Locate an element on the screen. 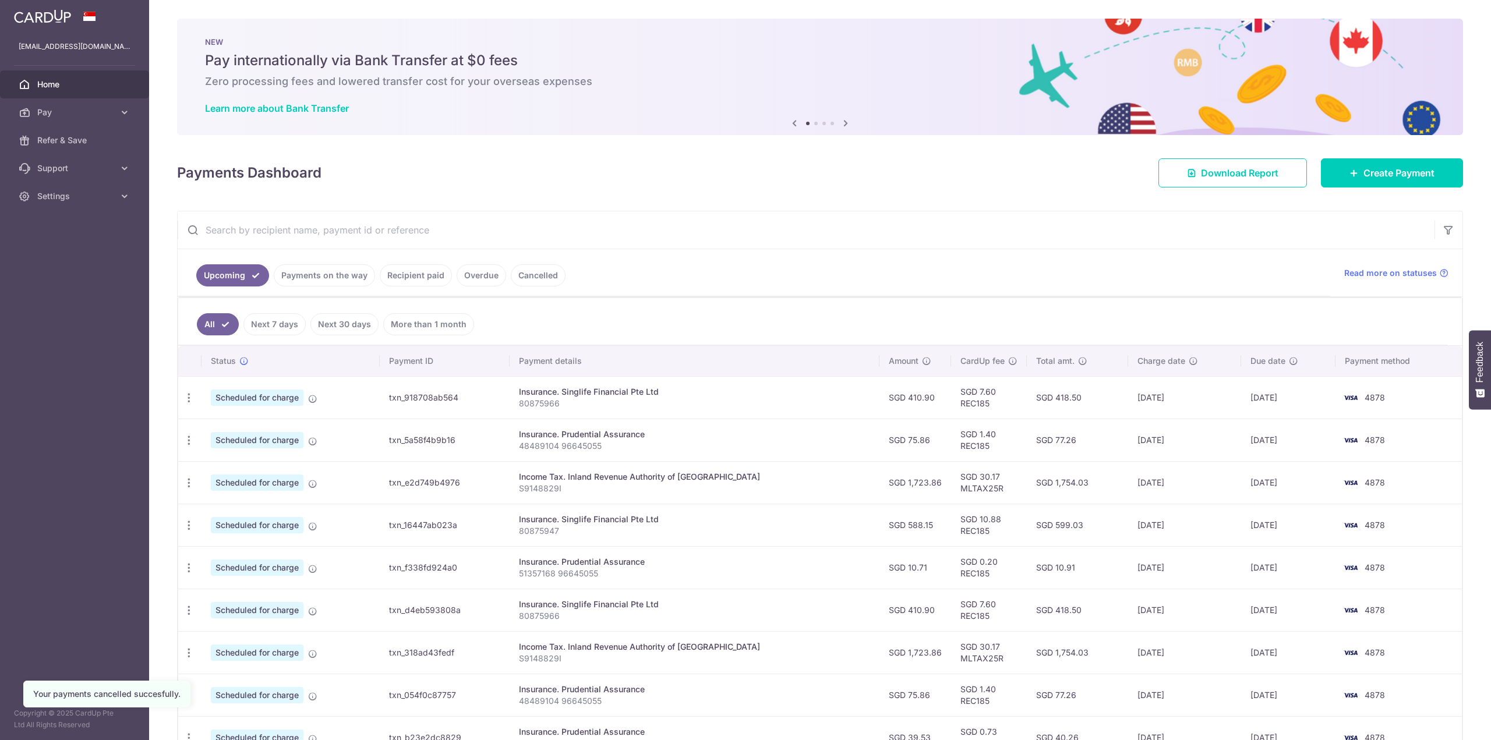  td: SGD 10.71 is located at coordinates (915, 567).